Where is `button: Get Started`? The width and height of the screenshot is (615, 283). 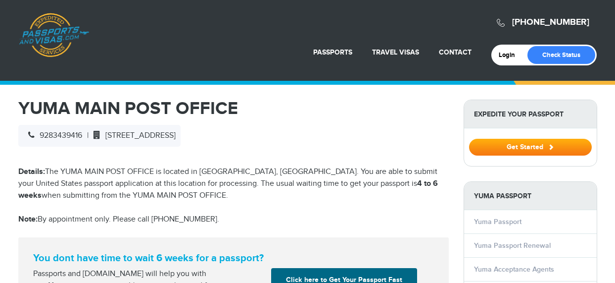 button: Get Started is located at coordinates (530, 147).